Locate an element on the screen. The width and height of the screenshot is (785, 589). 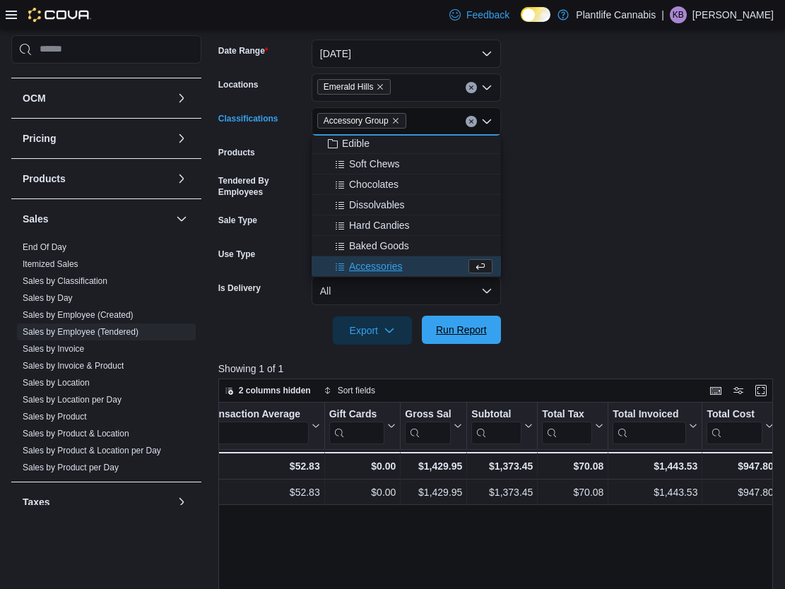
p: Plantlife Cannabis is located at coordinates (615, 15).